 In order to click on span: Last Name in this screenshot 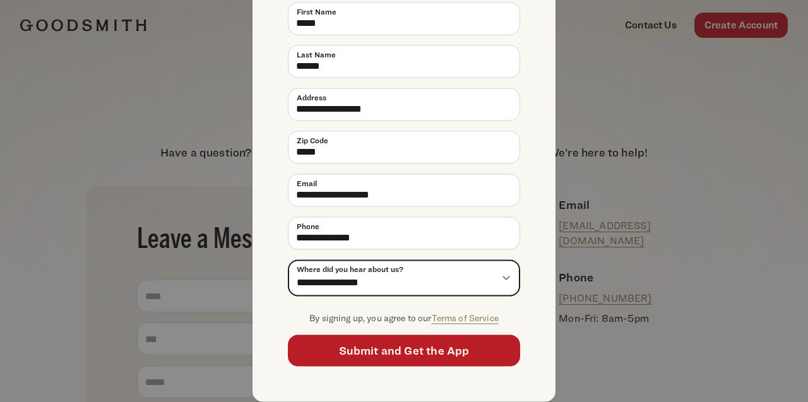, I will do `click(316, 54)`.